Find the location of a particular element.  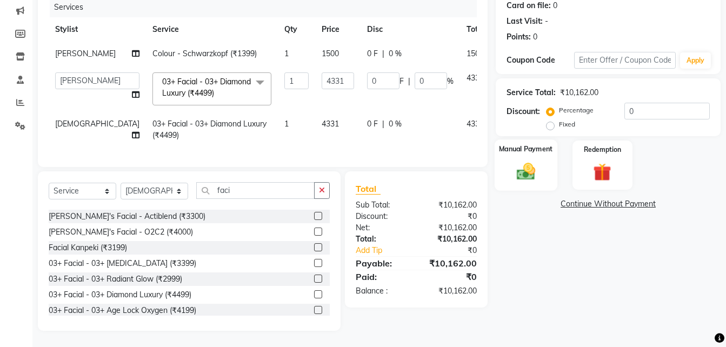

th: Service is located at coordinates (212, 29).